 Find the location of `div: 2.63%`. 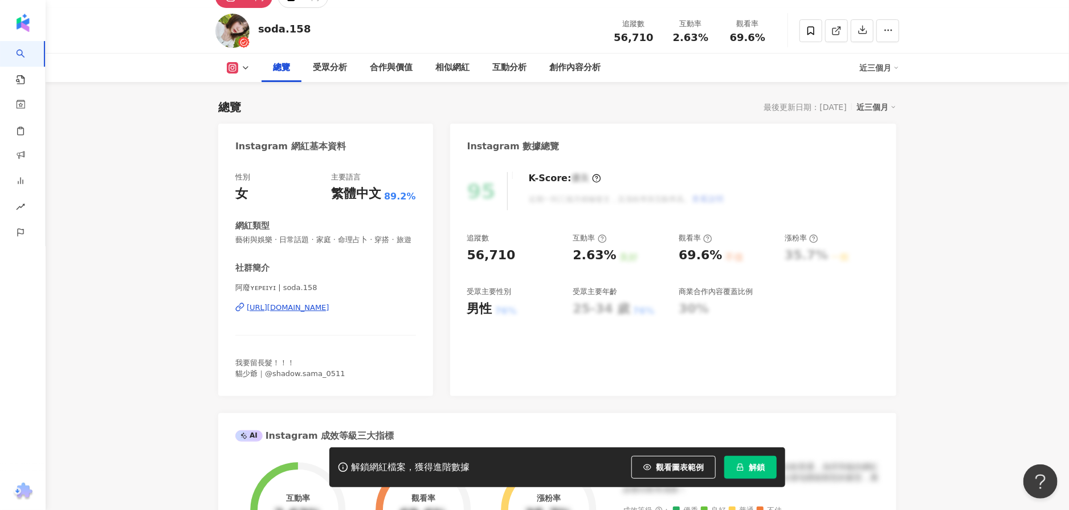

div: 2.63% is located at coordinates (594, 255).